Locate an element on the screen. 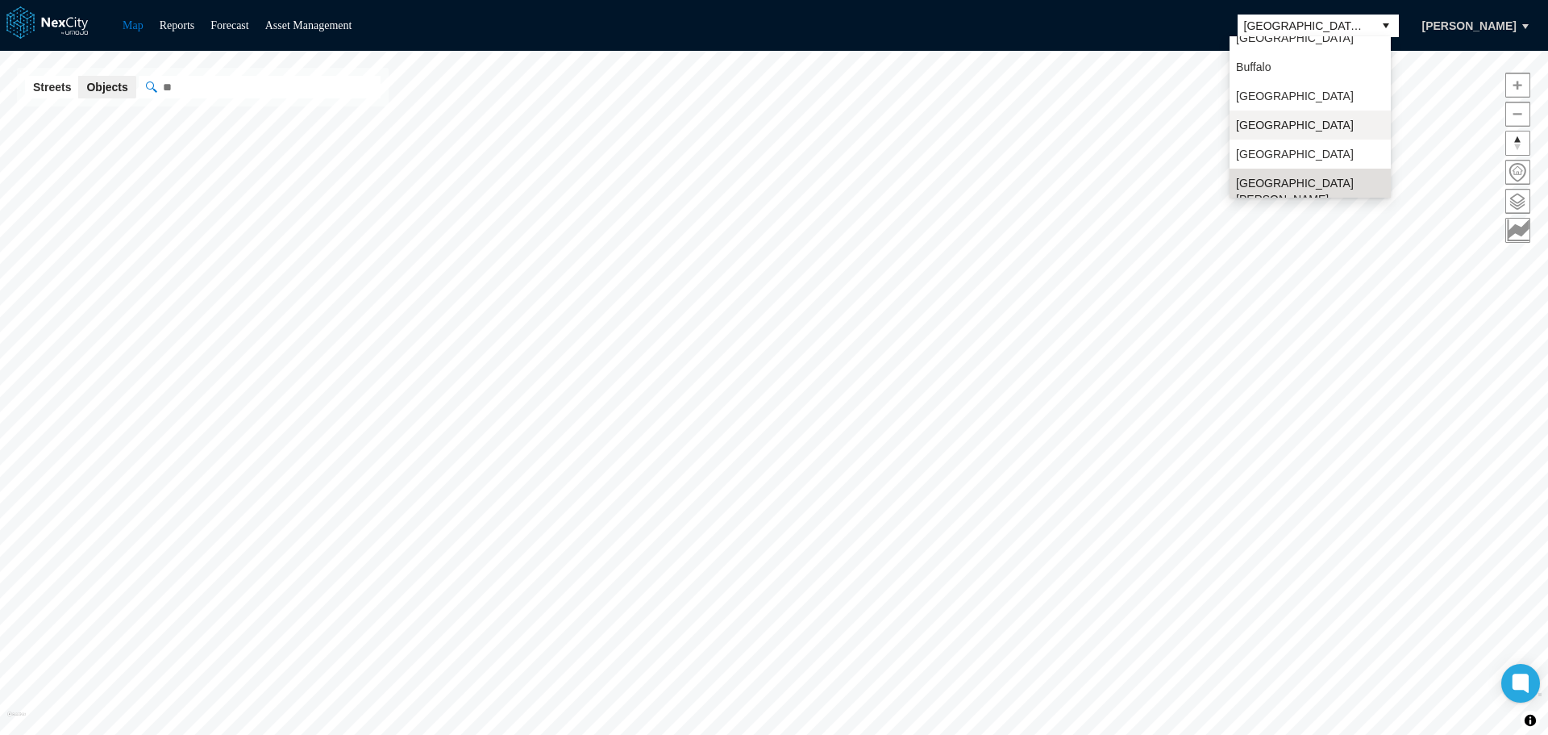  span: Objects is located at coordinates (106, 87).